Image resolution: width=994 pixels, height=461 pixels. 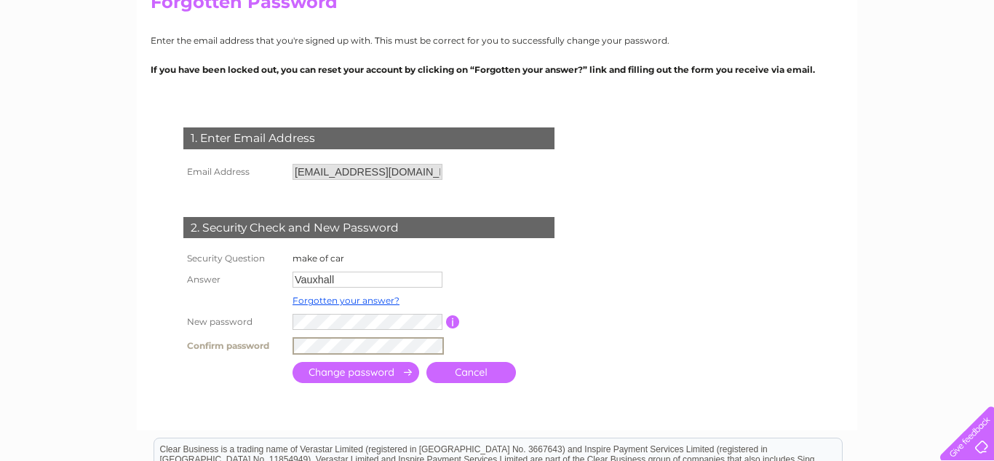 What do you see at coordinates (930, 67) in the screenshot?
I see `a: Blog` at bounding box center [930, 67].